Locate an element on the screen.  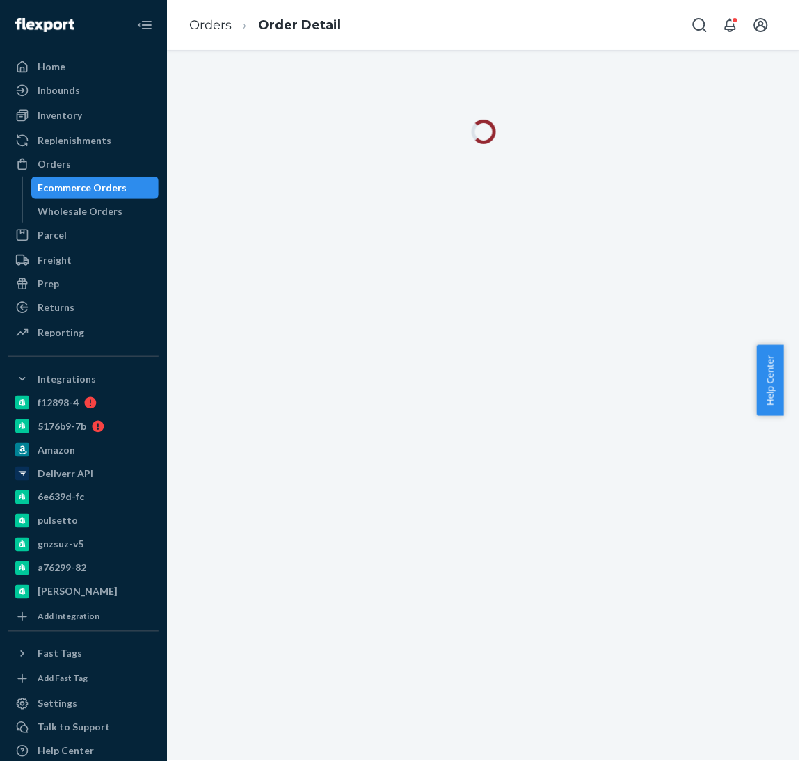
div: Inventory is located at coordinates (60, 115).